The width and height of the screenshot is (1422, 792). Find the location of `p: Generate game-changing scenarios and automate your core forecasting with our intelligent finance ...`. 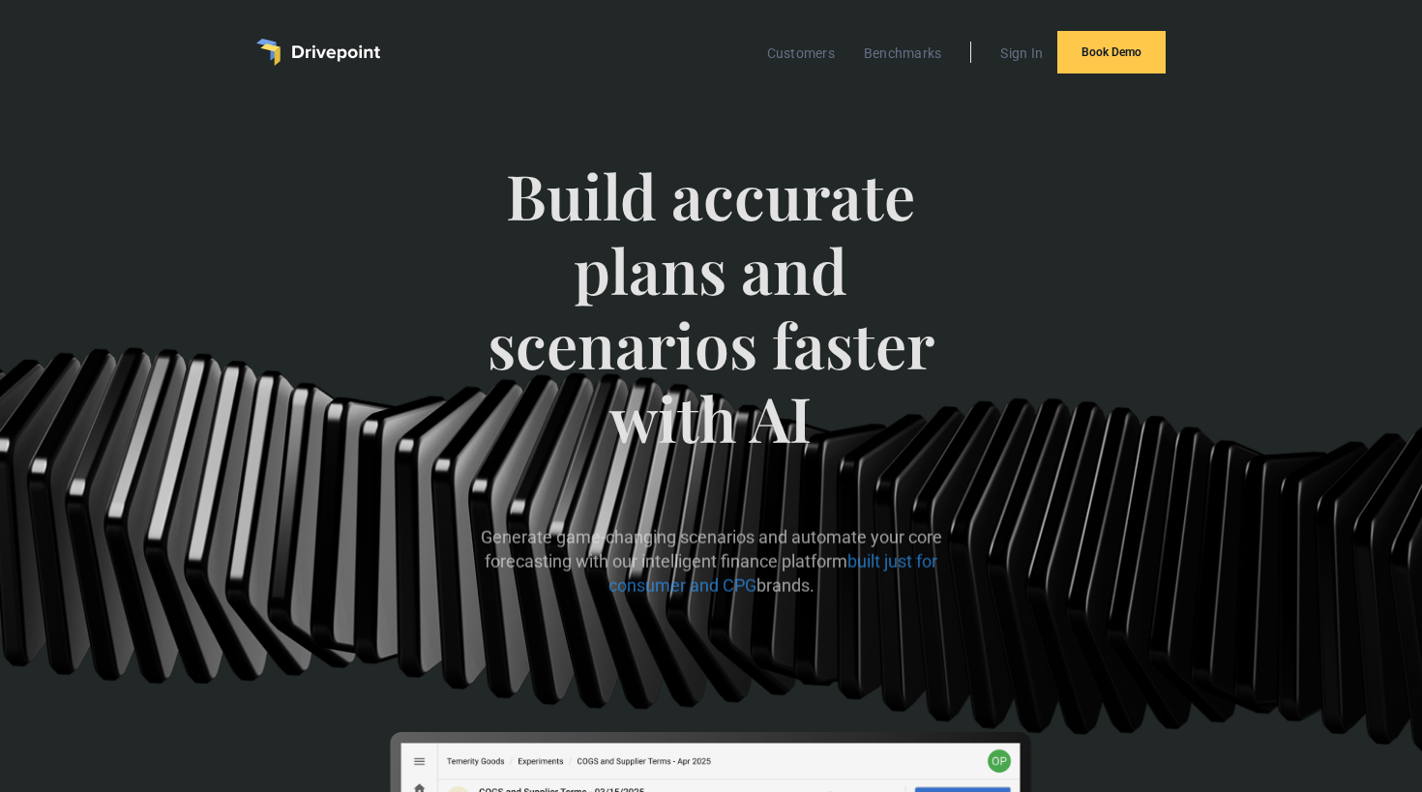

p: Generate game-changing scenarios and automate your core forecasting with our intelligent finance ... is located at coordinates (711, 562).